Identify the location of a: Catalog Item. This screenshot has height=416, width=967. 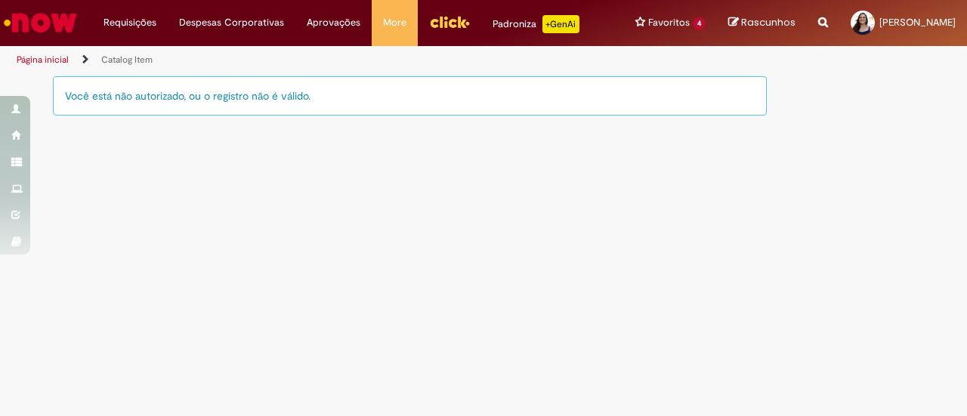
(127, 60).